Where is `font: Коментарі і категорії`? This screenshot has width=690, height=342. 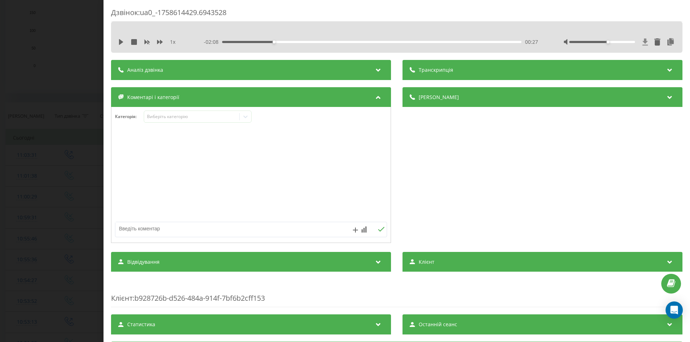 font: Коментарі і категорії is located at coordinates (153, 97).